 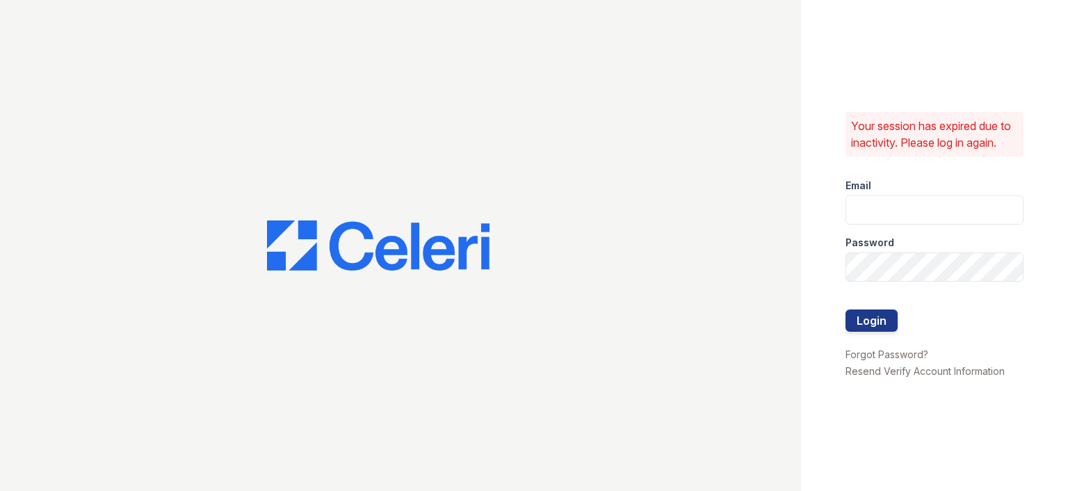 What do you see at coordinates (378, 245) in the screenshot?
I see `img: CE_Logo_Blue-a8612792a0a2168367f1c8372b55b34899dd931a85d93a1a3d3e32e68fde9ad4.png` at bounding box center [378, 245].